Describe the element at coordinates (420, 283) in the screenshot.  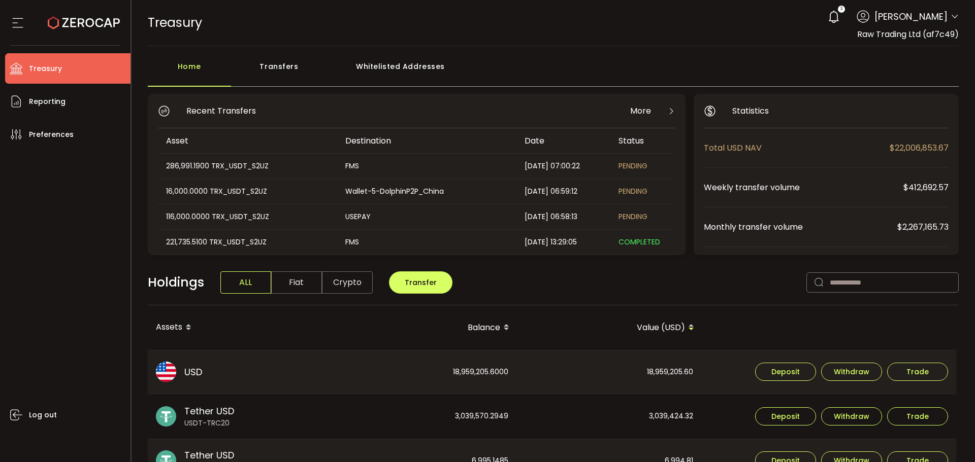
I see `span: Transfer` at that location.